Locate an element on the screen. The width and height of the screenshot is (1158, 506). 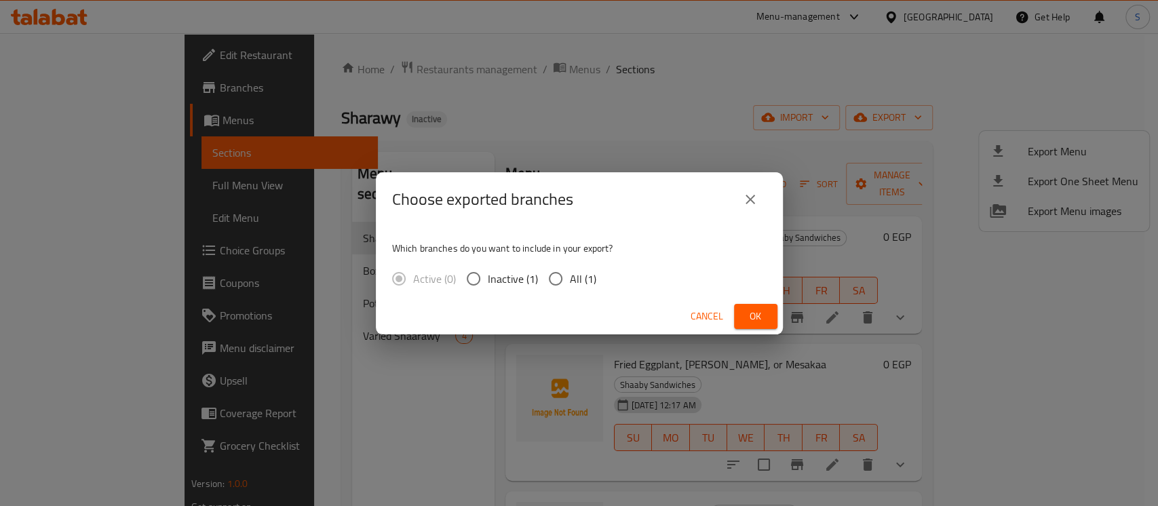
button: Cancel is located at coordinates (707, 316).